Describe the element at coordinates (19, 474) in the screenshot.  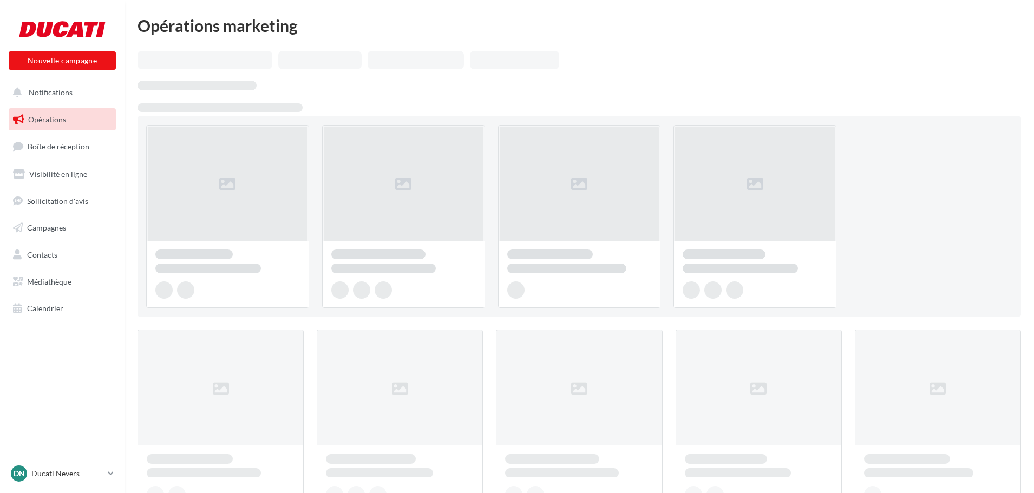
I see `span: DN` at that location.